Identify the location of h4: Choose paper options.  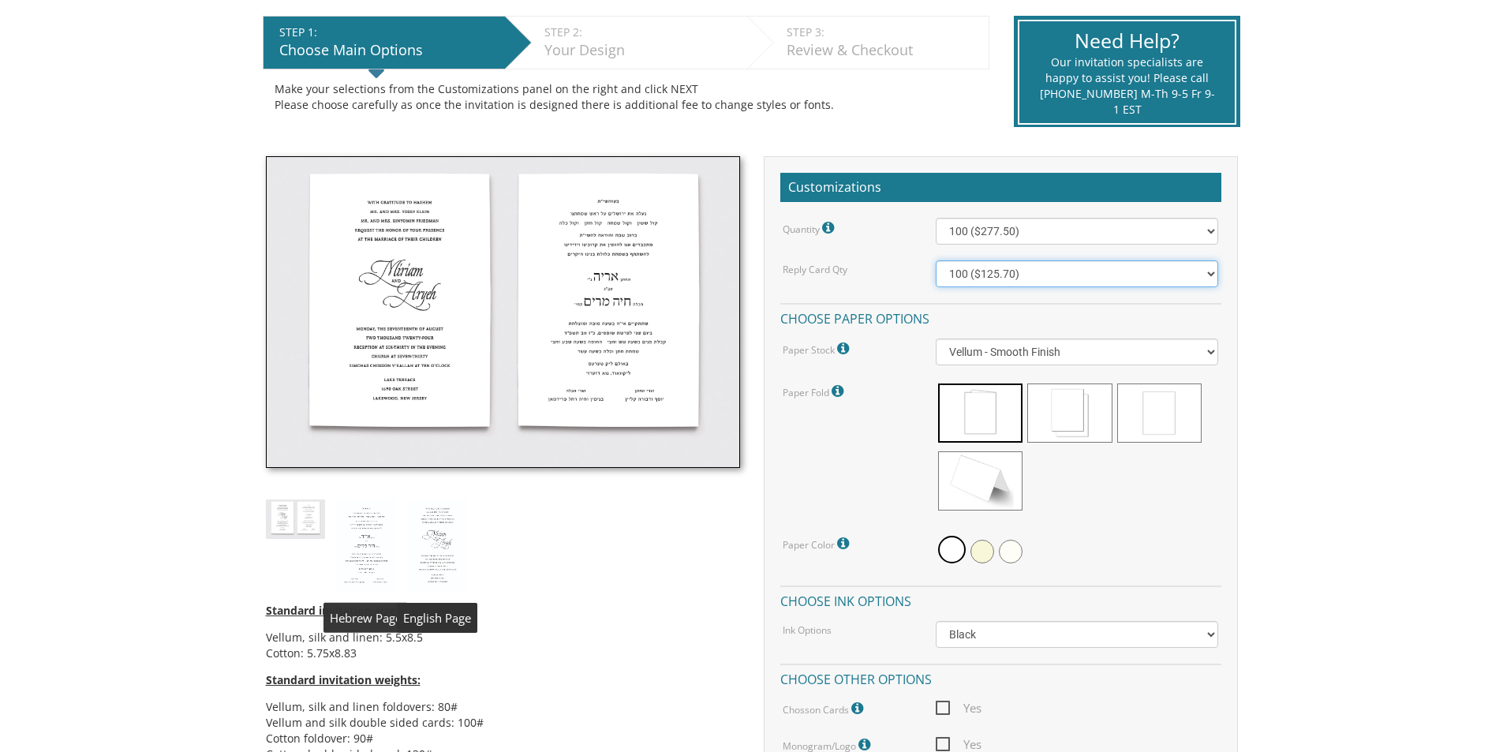
(1001, 316).